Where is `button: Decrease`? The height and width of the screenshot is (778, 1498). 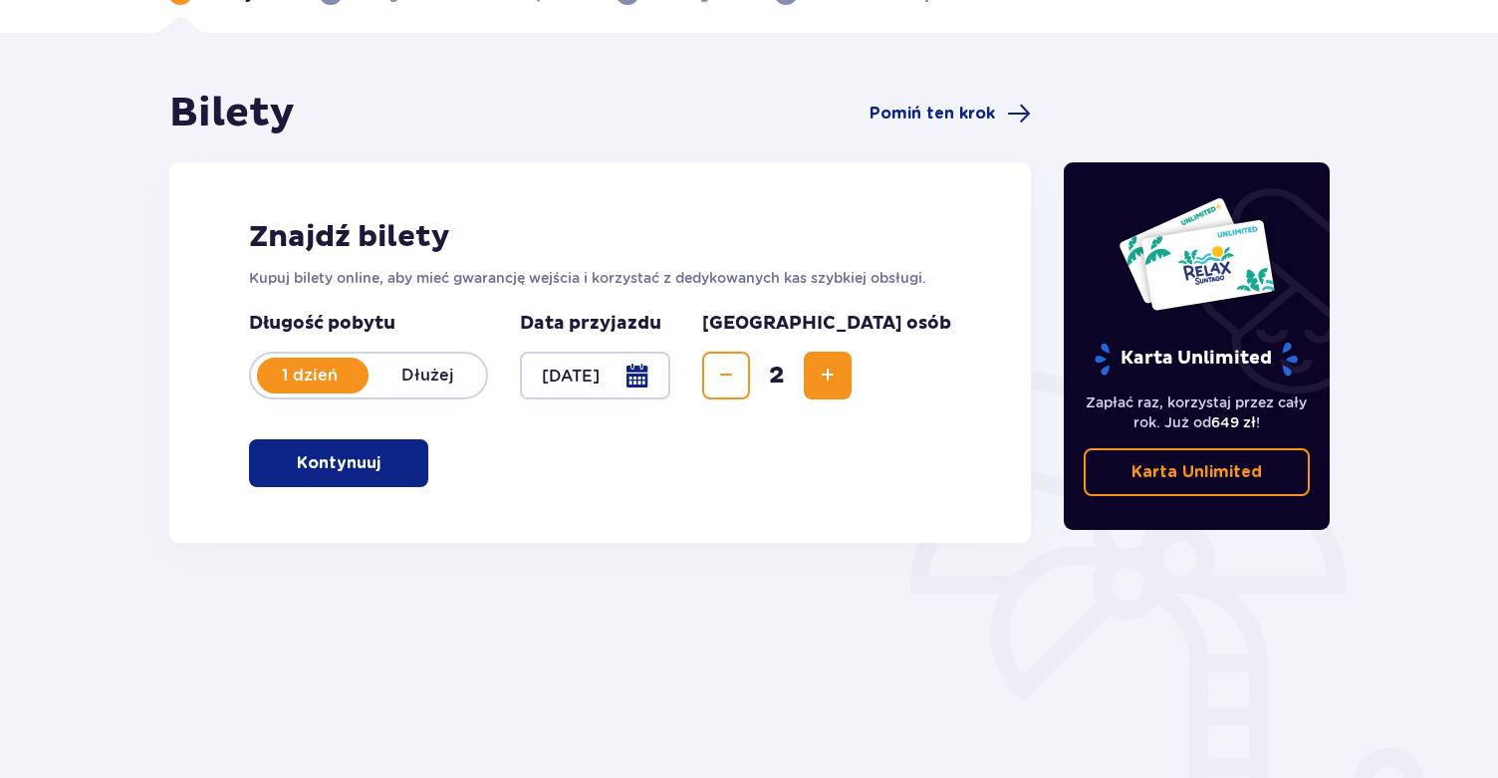 button: Decrease is located at coordinates (726, 376).